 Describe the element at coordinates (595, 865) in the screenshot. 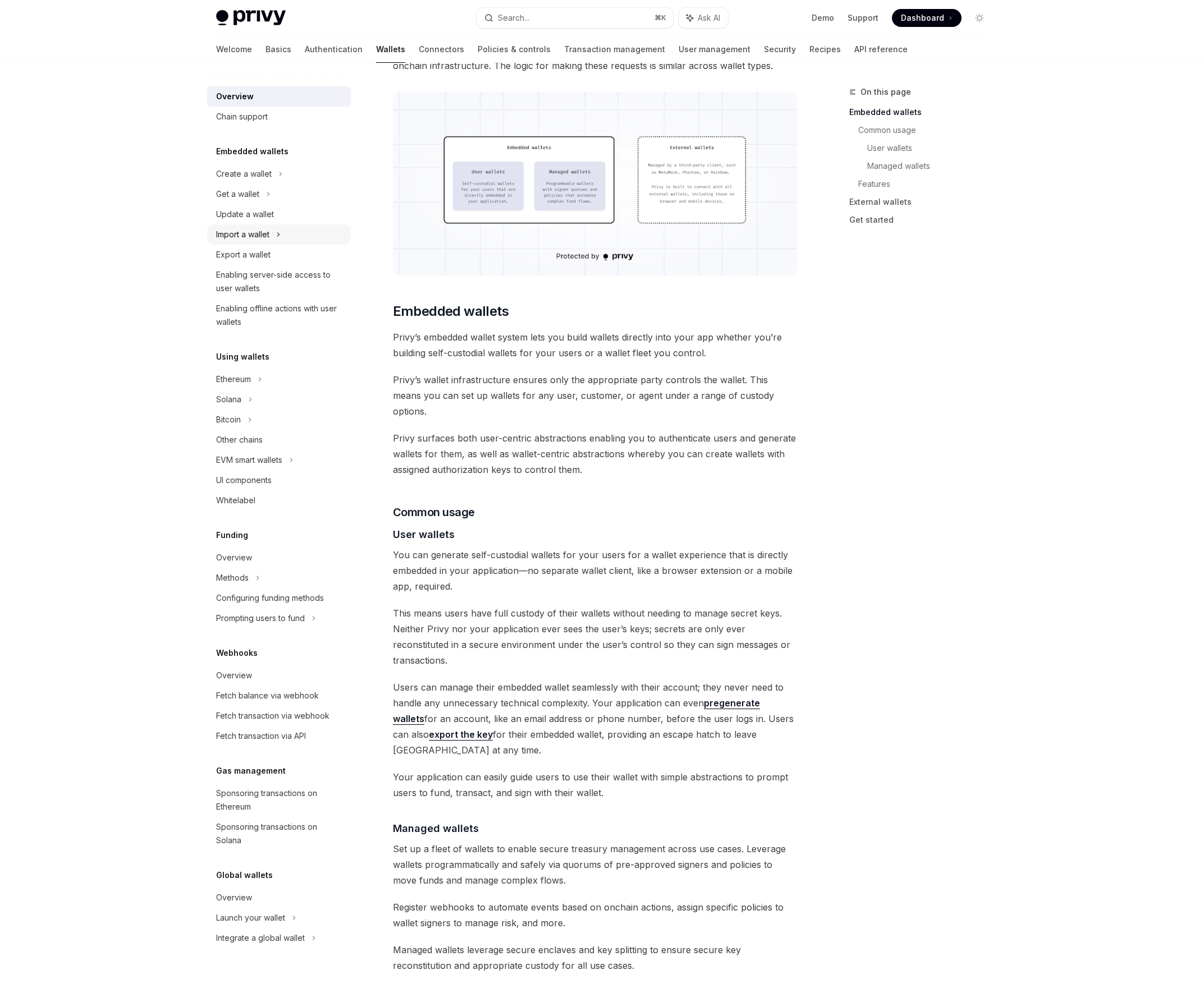

I see `span: Set up a fleet of wallets to enable secure treasury management across use cases. Leverage wallets...` at that location.